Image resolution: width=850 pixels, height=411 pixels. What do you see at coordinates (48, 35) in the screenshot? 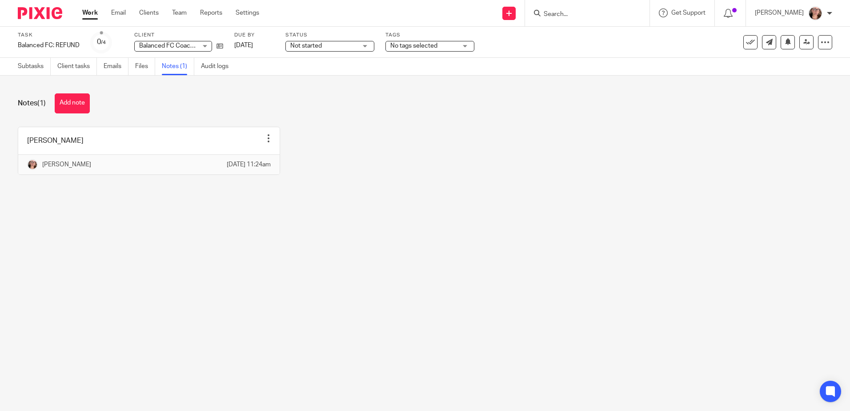
I see `label: Task` at bounding box center [48, 35].